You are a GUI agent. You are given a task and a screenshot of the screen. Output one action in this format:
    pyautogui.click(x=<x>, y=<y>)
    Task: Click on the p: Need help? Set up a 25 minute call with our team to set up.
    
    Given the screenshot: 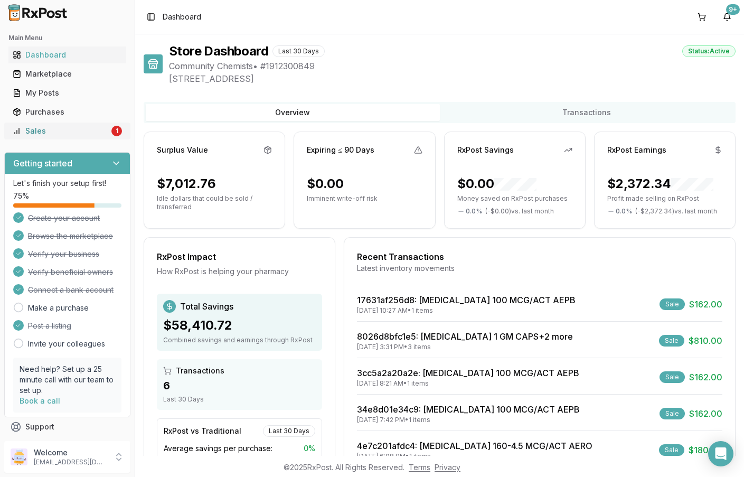 What is the action you would take?
    pyautogui.click(x=67, y=380)
    